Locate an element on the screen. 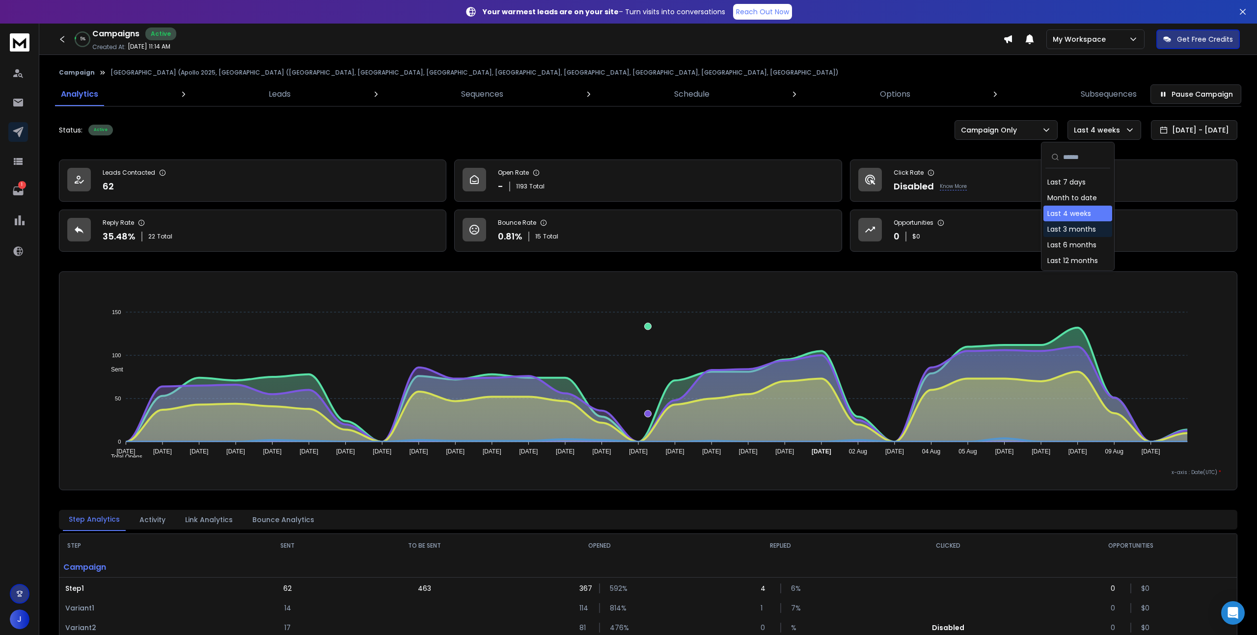 This screenshot has height=635, width=1257. p: 367 is located at coordinates (584, 589).